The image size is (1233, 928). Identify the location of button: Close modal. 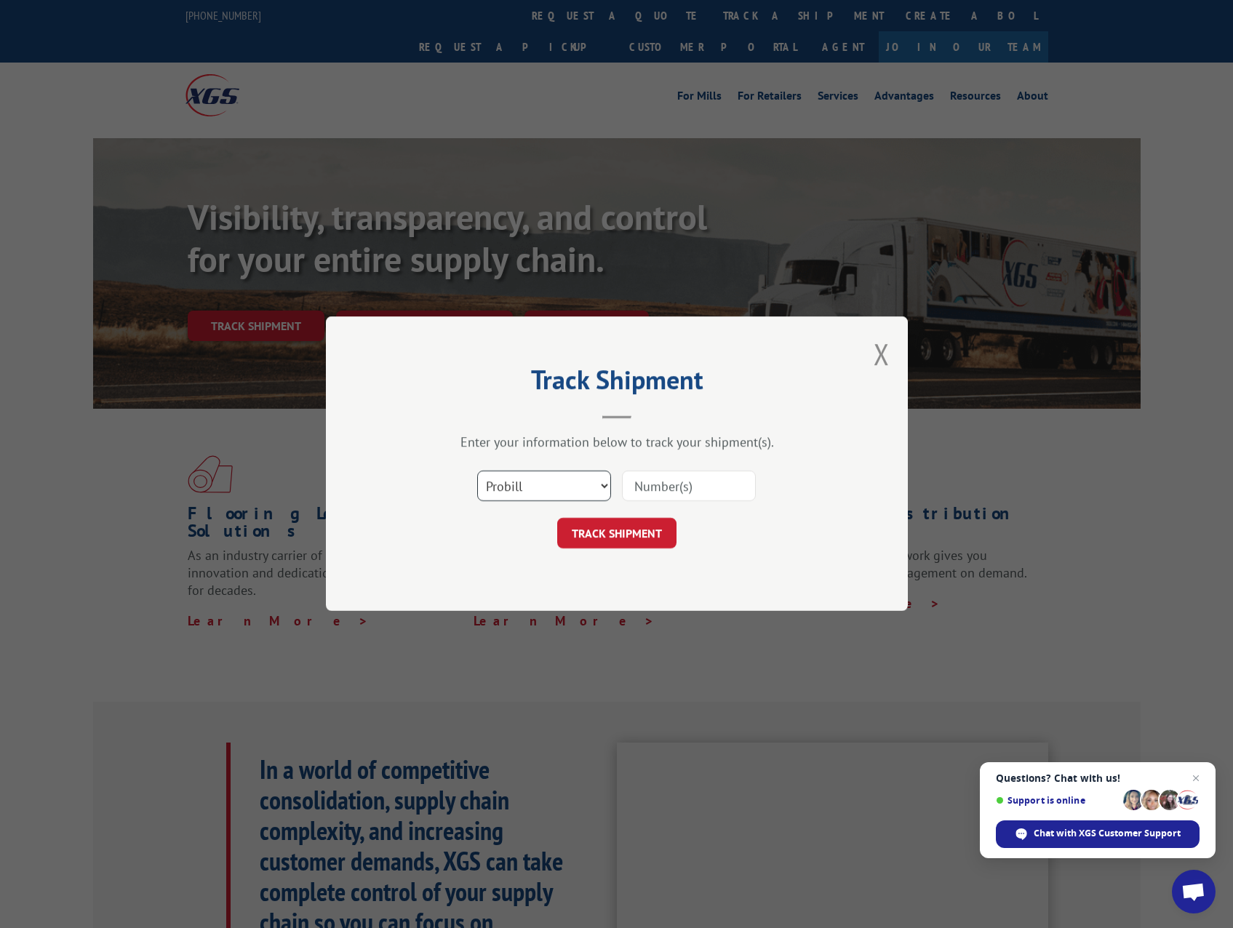
(882, 354).